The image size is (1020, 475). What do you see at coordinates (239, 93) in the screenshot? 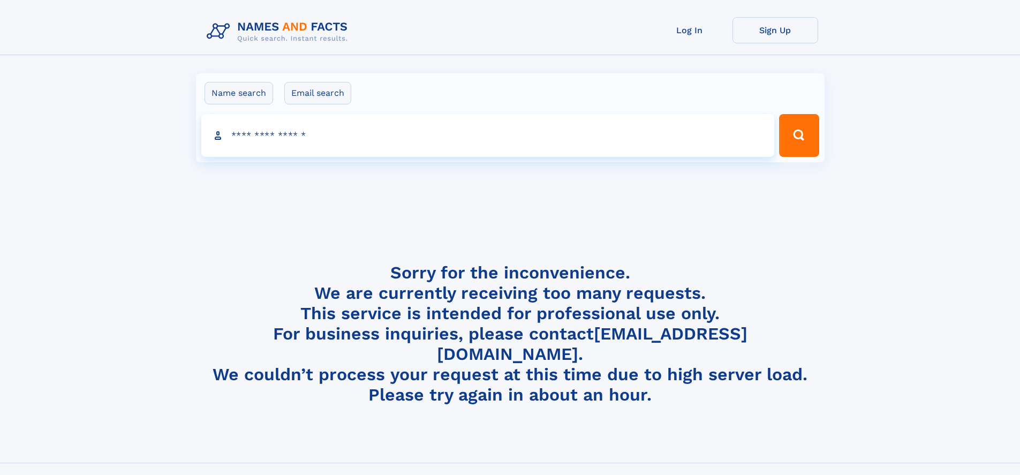
I see `label: Name search` at bounding box center [239, 93].